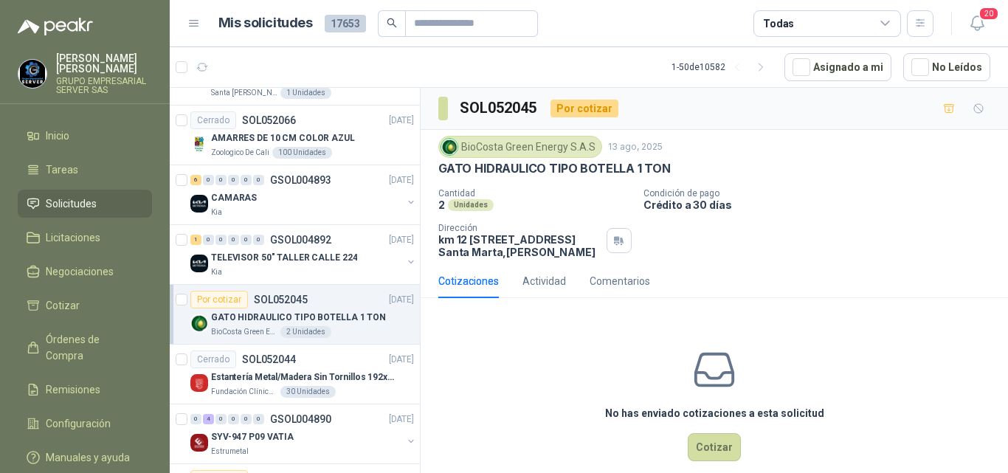 This screenshot has height=473, width=1008. Describe the element at coordinates (989, 13) in the screenshot. I see `span: 20` at that location.